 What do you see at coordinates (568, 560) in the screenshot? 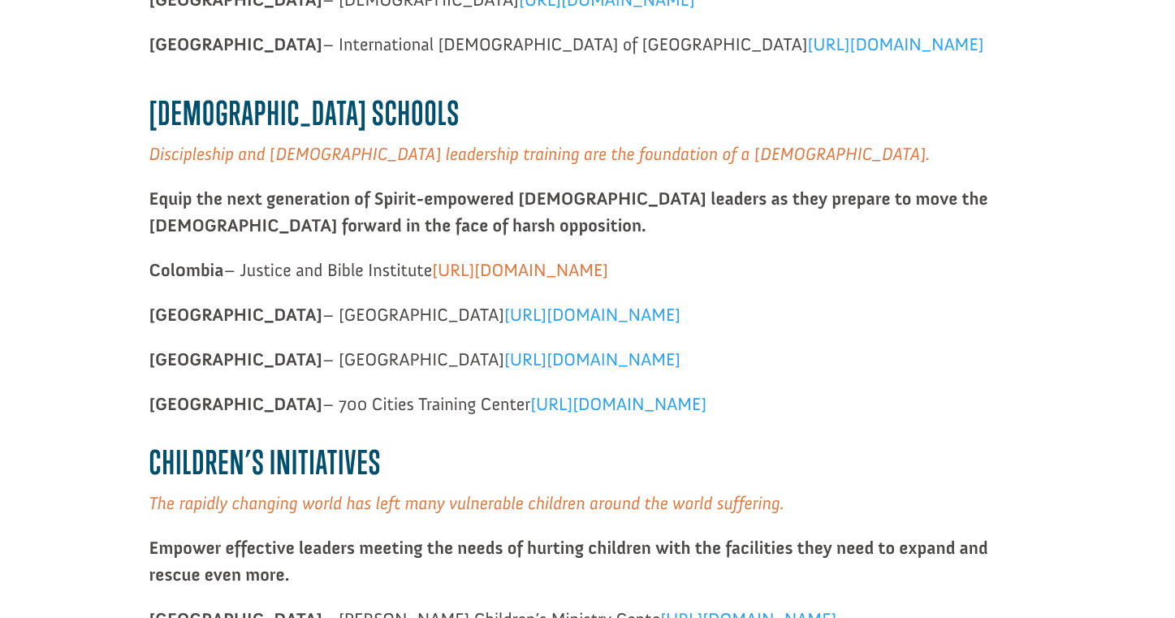
I see `strong: Empower effective leaders meeting the needs of hurting children with the facilities they need to ...` at bounding box center [568, 560].